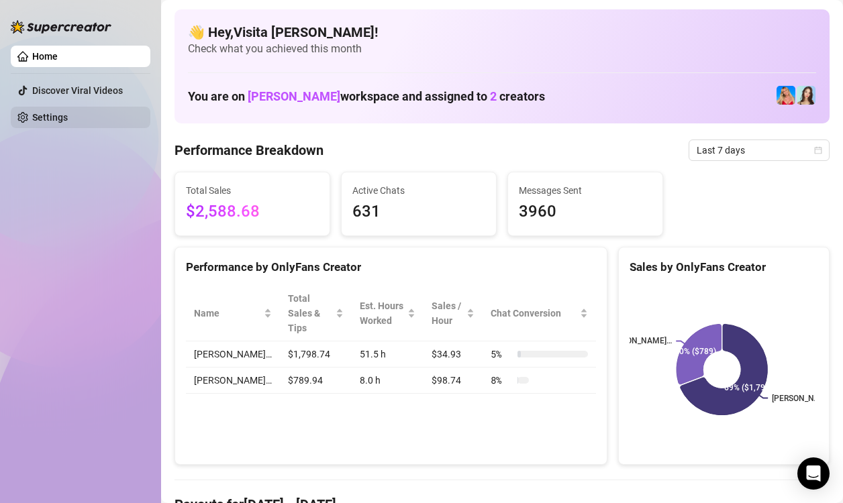 The height and width of the screenshot is (503, 843). I want to click on td: $789.94, so click(315, 380).